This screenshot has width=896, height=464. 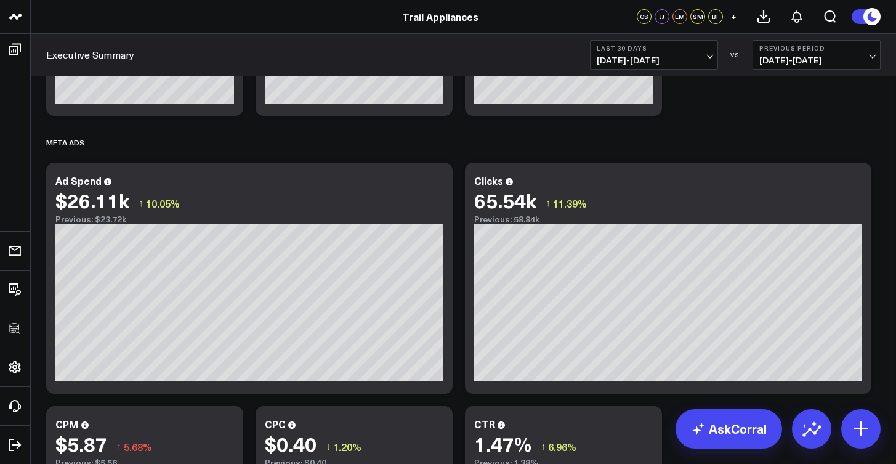 What do you see at coordinates (563, 447) in the screenshot?
I see `span: 6.96%` at bounding box center [563, 447].